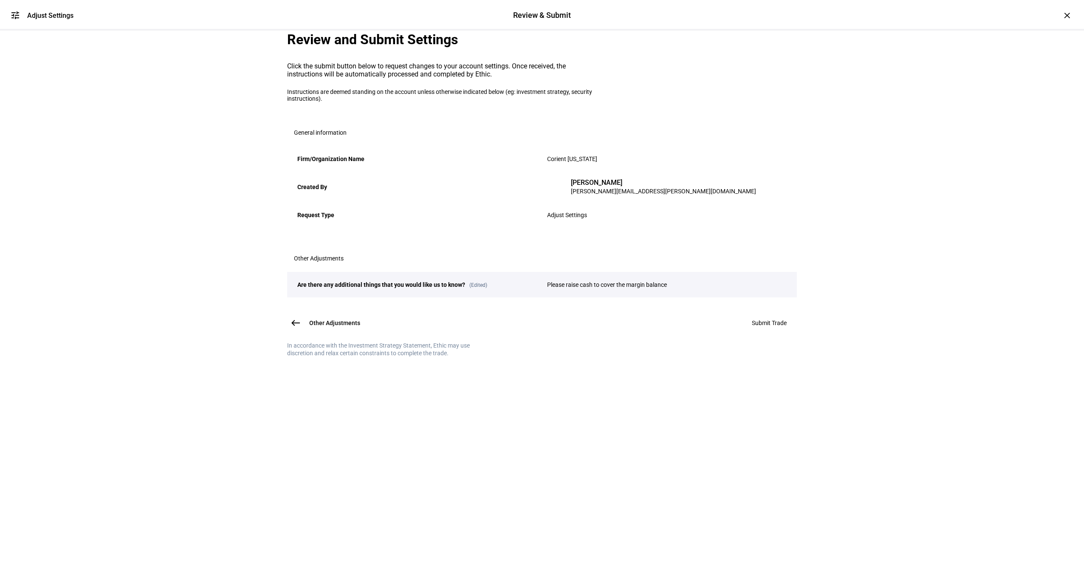 The height and width of the screenshot is (566, 1084). I want to click on button: Submit Trade, so click(770, 323).